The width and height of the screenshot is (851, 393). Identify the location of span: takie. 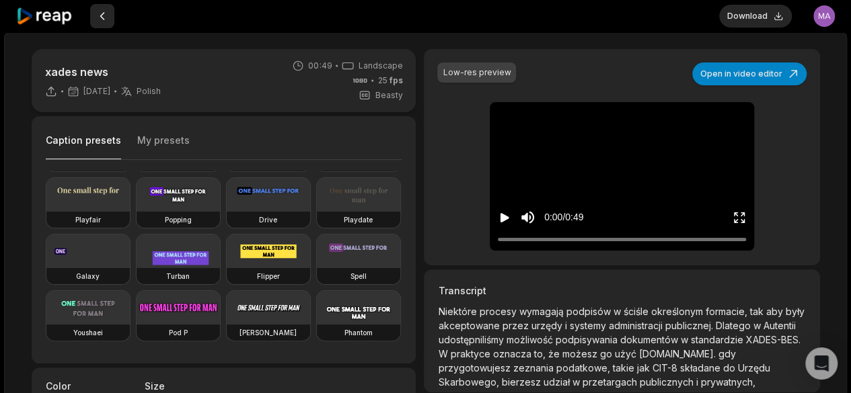
(624, 368).